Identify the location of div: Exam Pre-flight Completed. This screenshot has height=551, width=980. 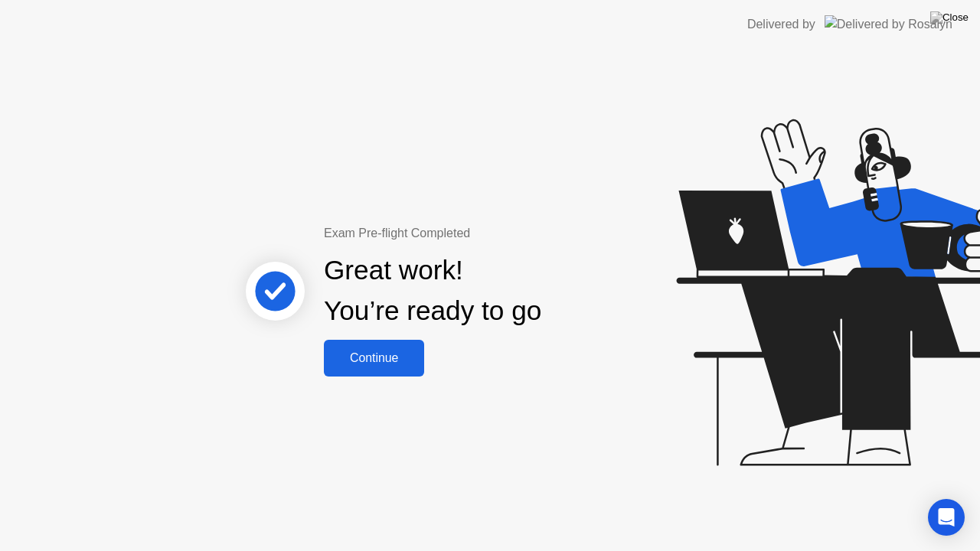
(481, 233).